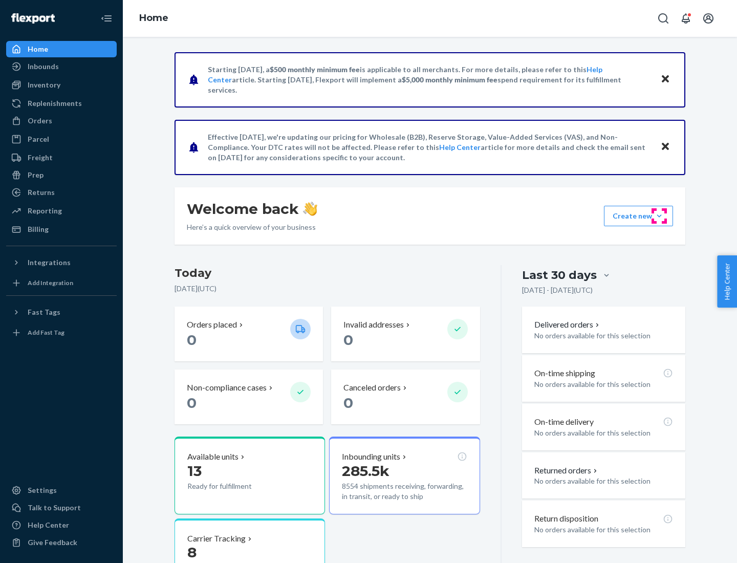 This screenshot has width=737, height=563. I want to click on button: Integrations, so click(61, 263).